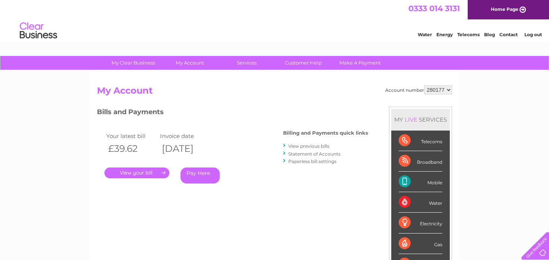  I want to click on a: View previous bills, so click(309, 146).